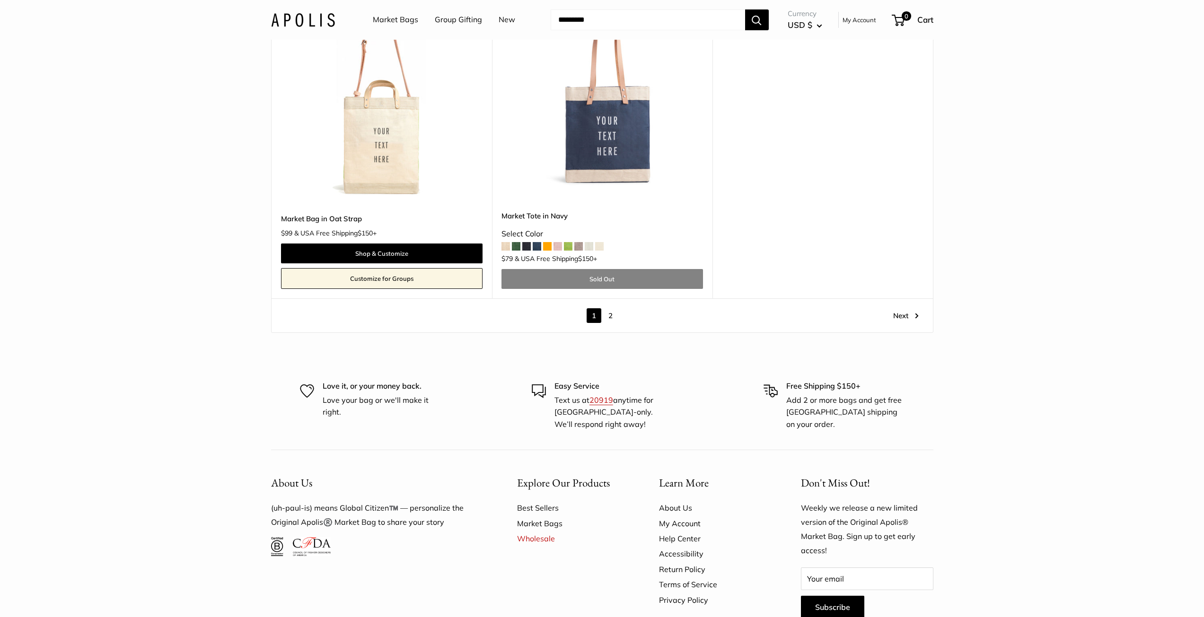 The height and width of the screenshot is (617, 1204). I want to click on a: Wholesale, so click(571, 539).